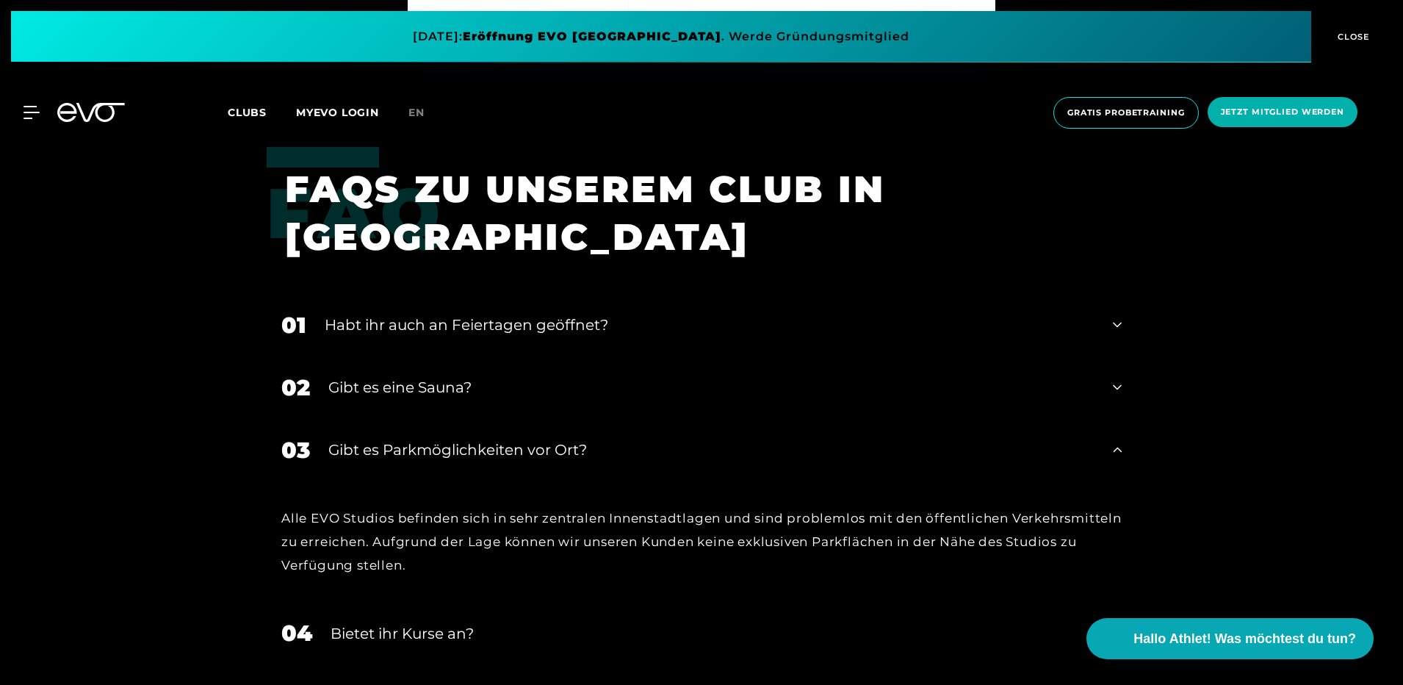 This screenshot has height=685, width=1403. What do you see at coordinates (297, 632) in the screenshot?
I see `div: 04` at bounding box center [297, 632].